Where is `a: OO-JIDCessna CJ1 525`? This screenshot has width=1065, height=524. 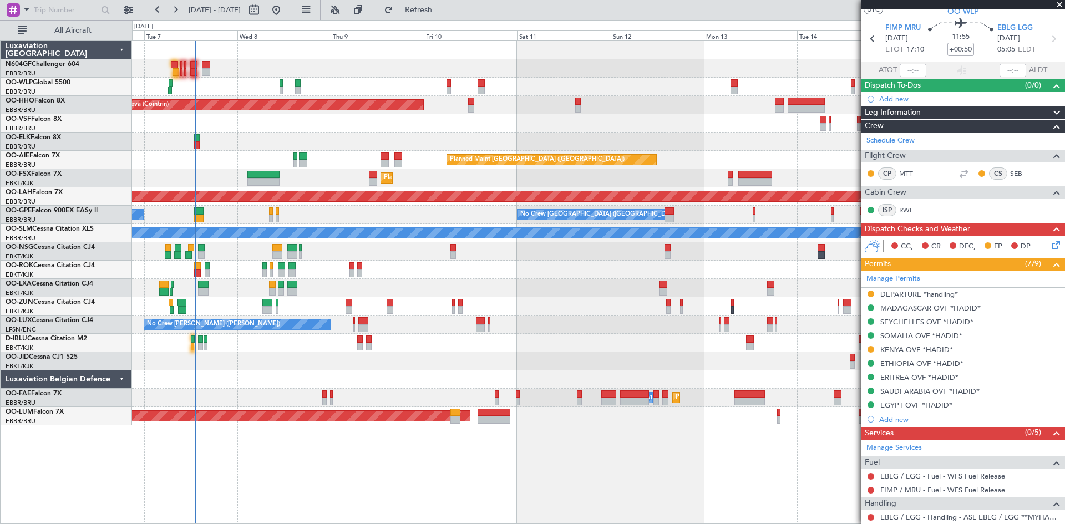 a: OO-JIDCessna CJ1 525 is located at coordinates (42, 357).